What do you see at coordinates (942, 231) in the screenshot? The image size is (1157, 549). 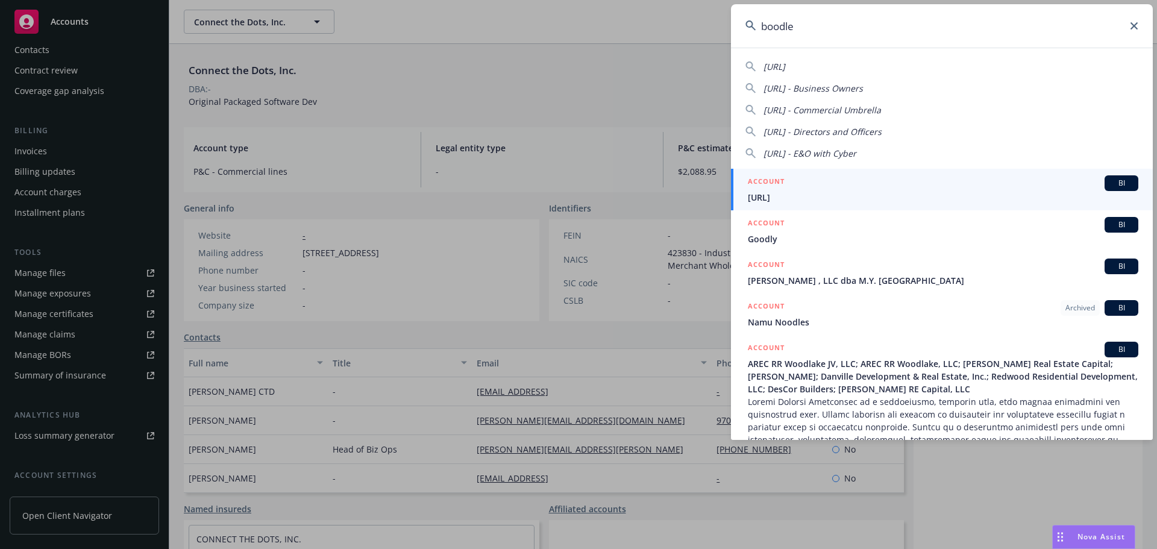 I see `a: ACCOUNTBIGoodly` at bounding box center [942, 231].